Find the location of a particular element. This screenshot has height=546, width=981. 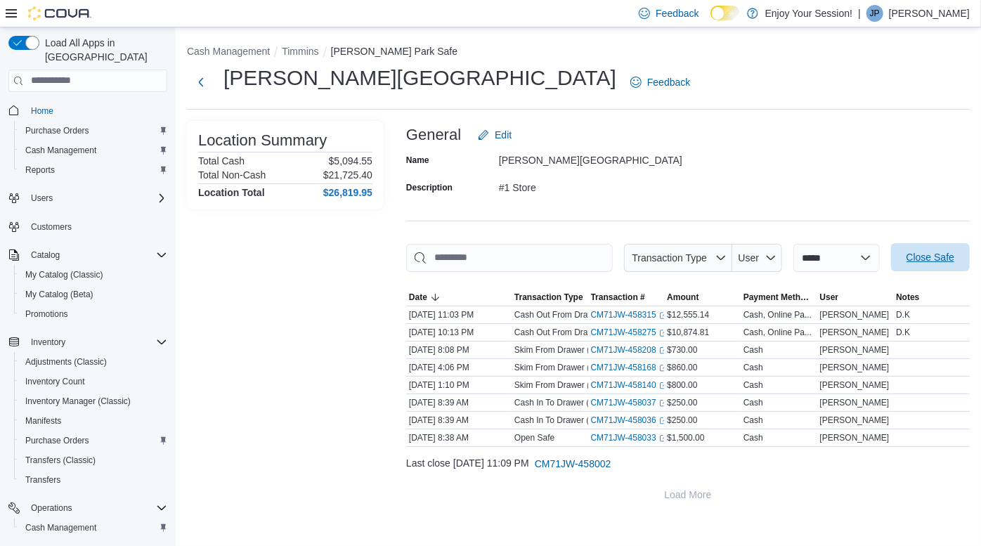

span: Adjustments (Classic) is located at coordinates (66, 362).